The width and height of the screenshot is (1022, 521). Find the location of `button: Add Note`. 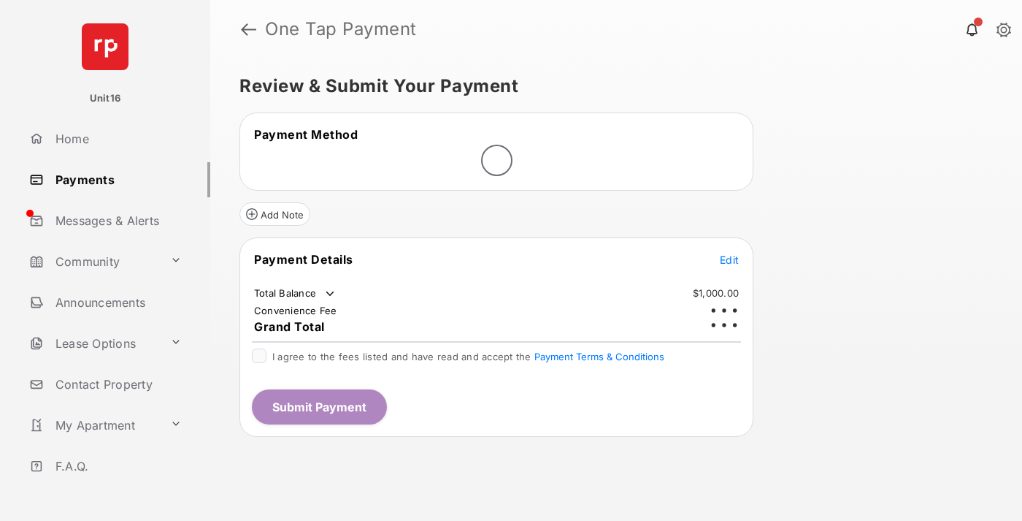

button: Add Note is located at coordinates (275, 214).